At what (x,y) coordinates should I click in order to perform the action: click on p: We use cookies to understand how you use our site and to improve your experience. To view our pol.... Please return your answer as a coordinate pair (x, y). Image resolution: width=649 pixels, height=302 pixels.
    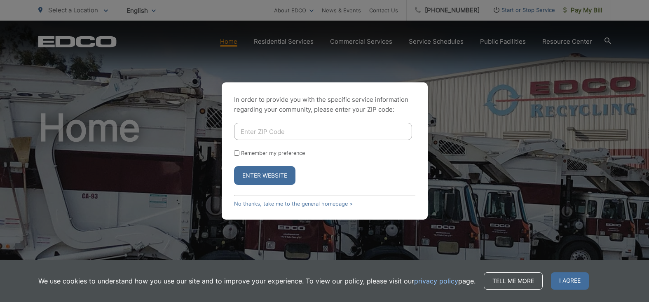
    Looking at the image, I should click on (257, 281).